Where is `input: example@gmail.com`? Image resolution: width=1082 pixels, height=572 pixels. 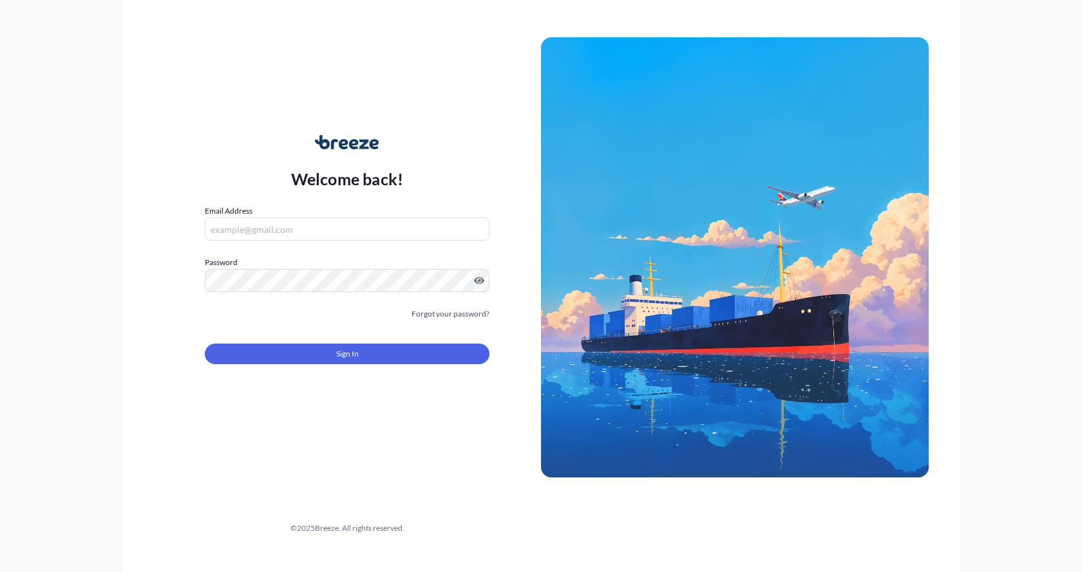
input: example@gmail.com is located at coordinates (347, 229).